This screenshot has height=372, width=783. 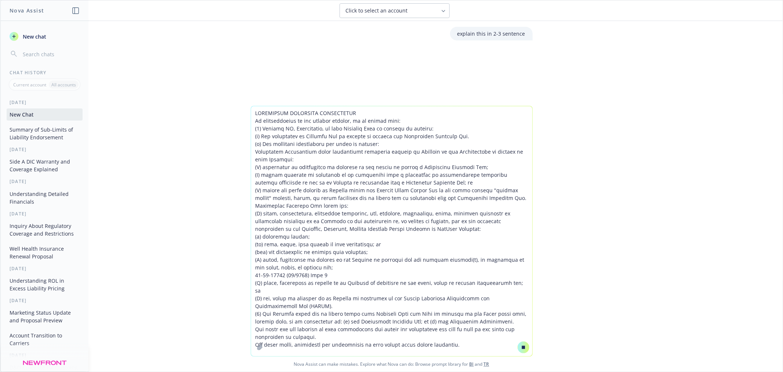 I want to click on button: Understanding Detailed Financials, so click(x=44, y=198).